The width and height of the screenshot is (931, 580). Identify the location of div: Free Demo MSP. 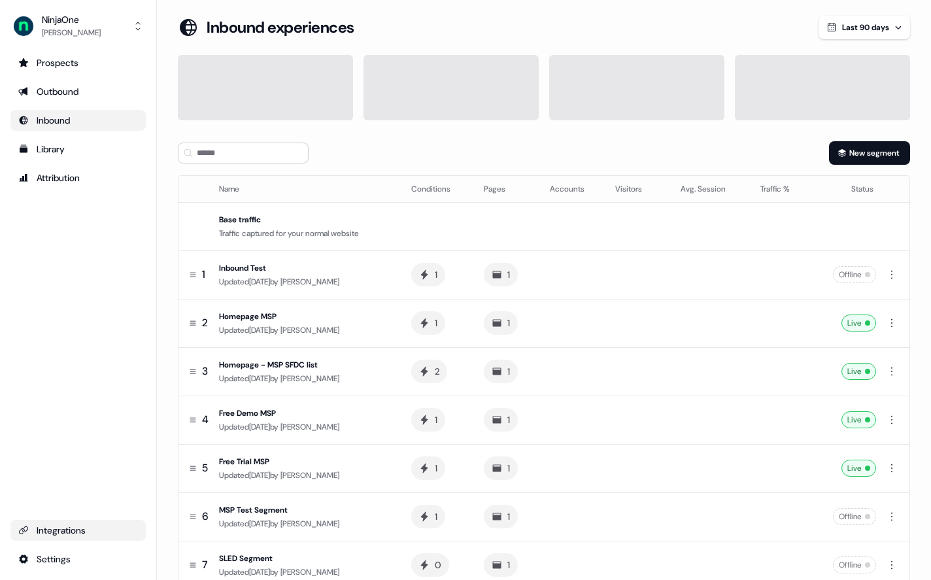
(305, 413).